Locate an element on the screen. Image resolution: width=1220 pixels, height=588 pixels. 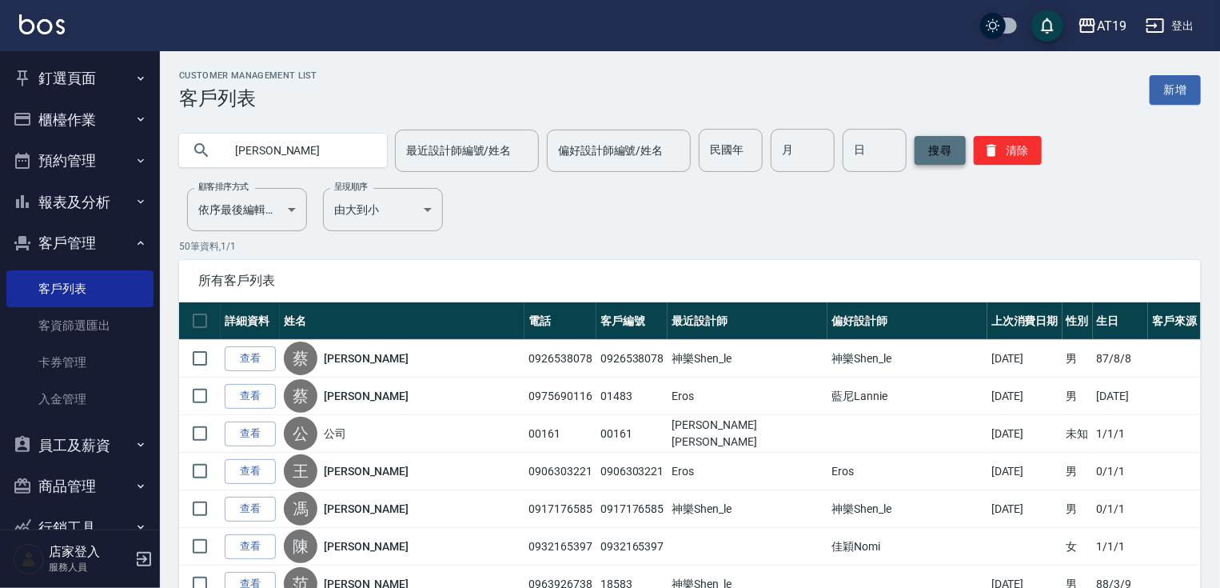
button: 商品管理 is located at coordinates (80, 486).